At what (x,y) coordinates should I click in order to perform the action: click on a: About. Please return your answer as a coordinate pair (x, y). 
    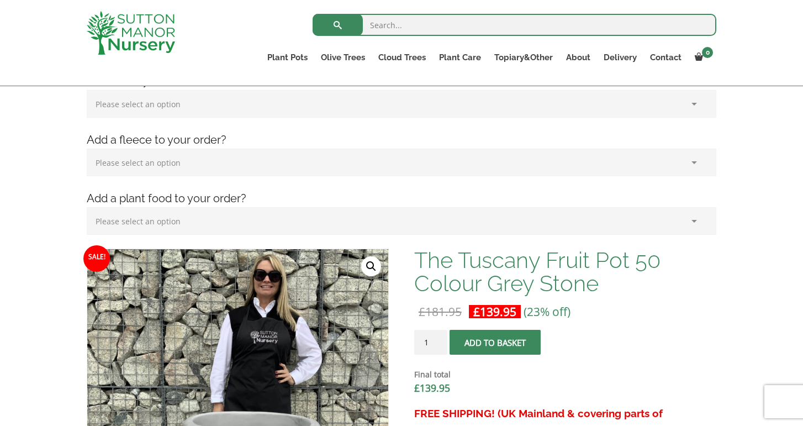
    Looking at the image, I should click on (579, 57).